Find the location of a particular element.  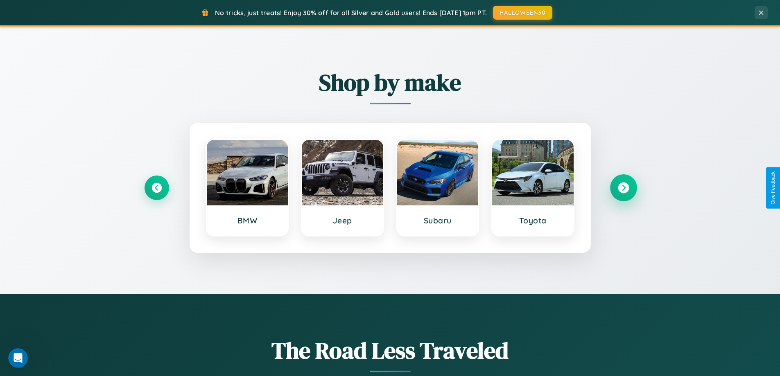

button: HALLOWEEN30 is located at coordinates (523, 13).